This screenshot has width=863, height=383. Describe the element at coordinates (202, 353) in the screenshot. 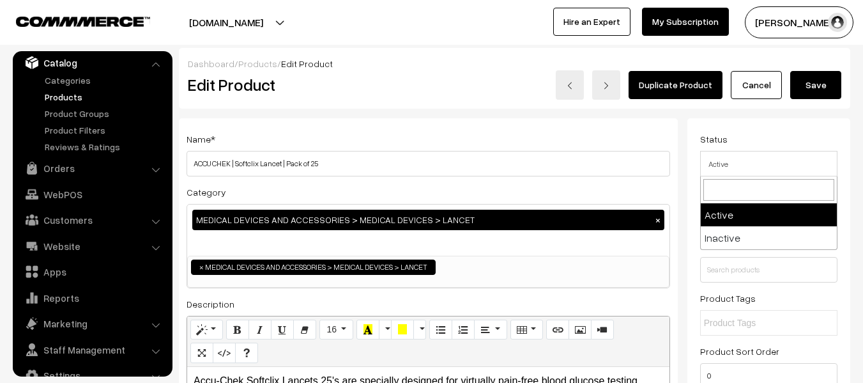

I see `button: Full Screen` at that location.